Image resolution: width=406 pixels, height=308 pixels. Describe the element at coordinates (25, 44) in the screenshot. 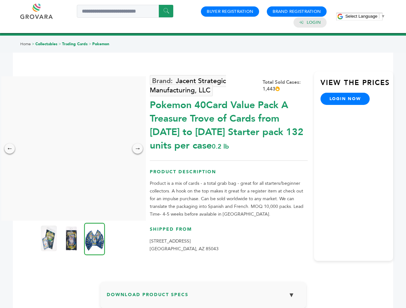

I see `a: Home` at that location.